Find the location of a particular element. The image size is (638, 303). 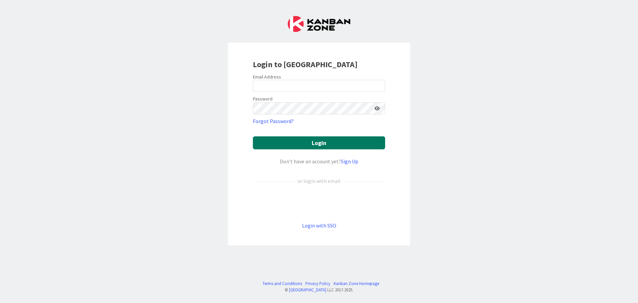

div: © LLC 2017- 2025 . is located at coordinates (319, 290).